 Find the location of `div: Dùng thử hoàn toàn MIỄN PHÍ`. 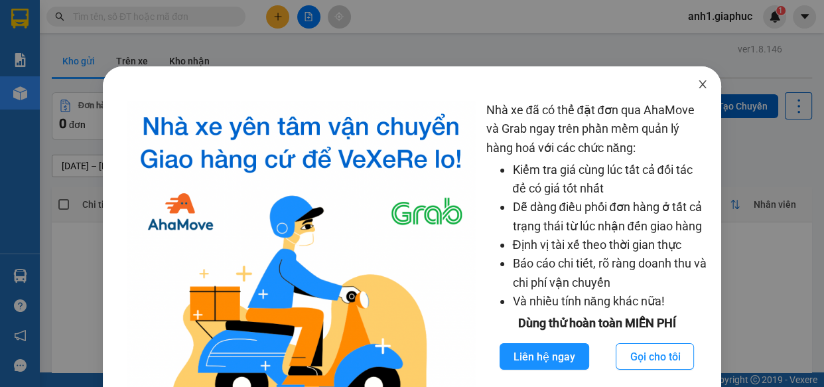

div: Dùng thử hoàn toàn MIỄN PHÍ is located at coordinates (596, 323).